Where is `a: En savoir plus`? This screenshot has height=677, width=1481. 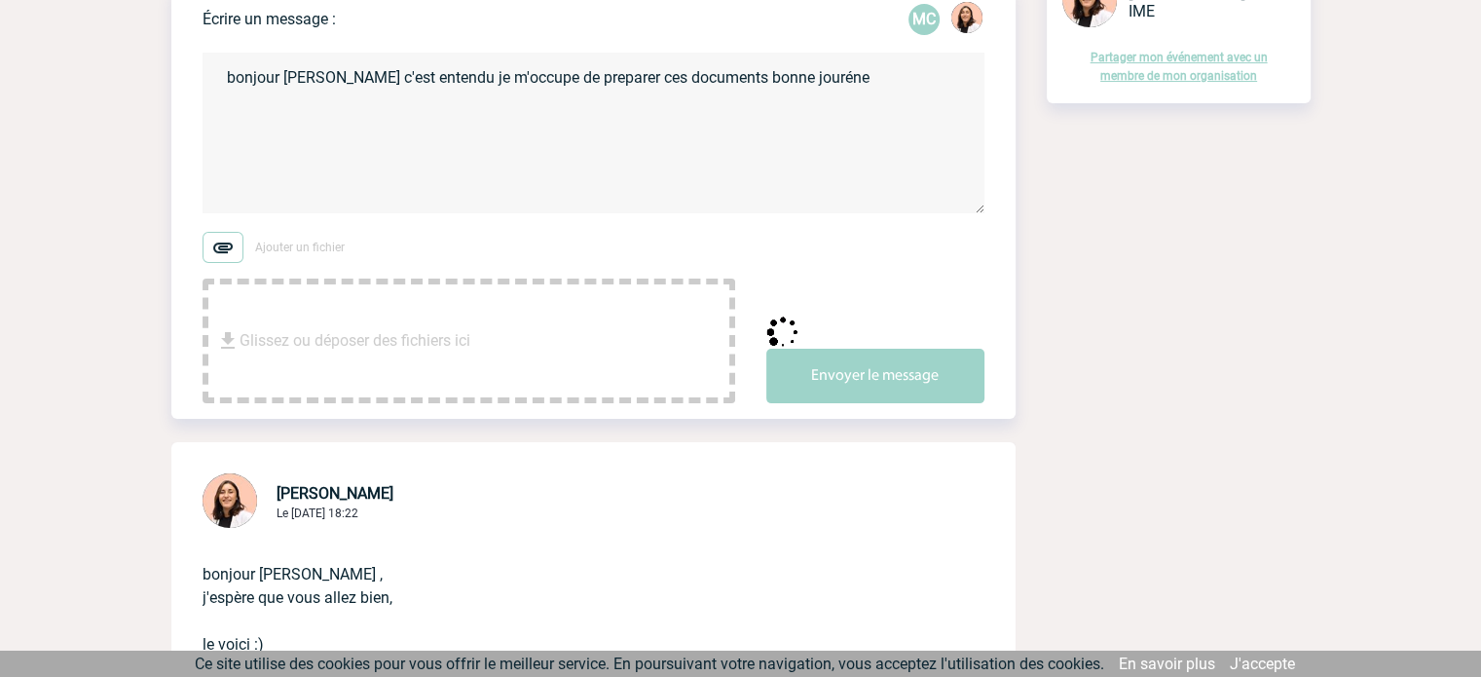
a: En savoir plus is located at coordinates (1167, 663).